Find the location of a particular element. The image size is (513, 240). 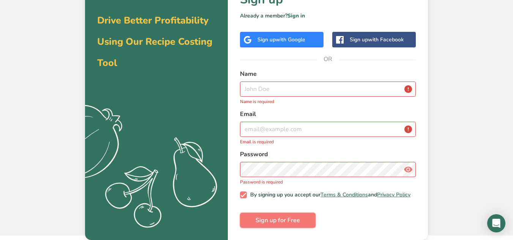

span: OR is located at coordinates (328, 59).